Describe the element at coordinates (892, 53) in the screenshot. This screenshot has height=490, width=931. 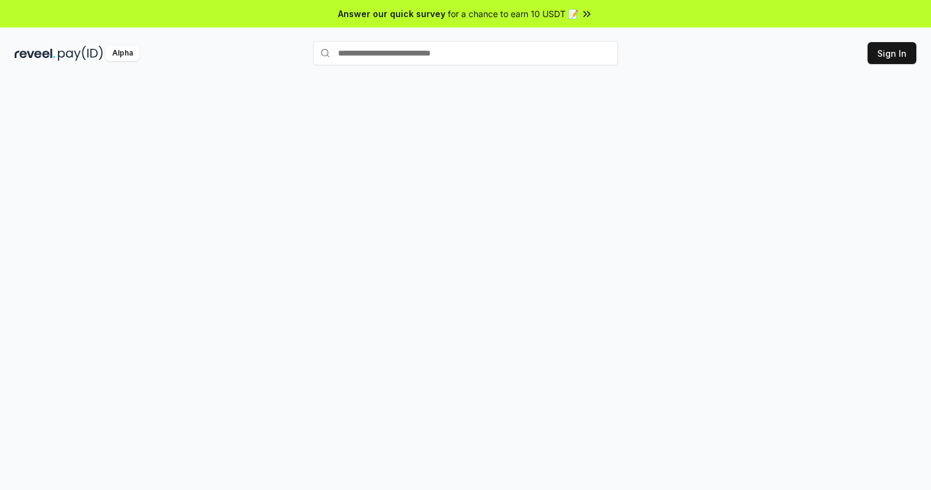
I see `button: Sign In` at that location.